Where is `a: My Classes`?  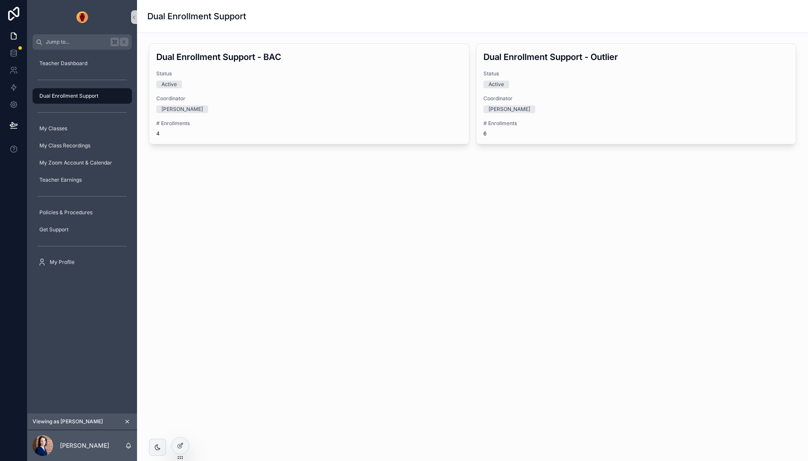 a: My Classes is located at coordinates (82, 128).